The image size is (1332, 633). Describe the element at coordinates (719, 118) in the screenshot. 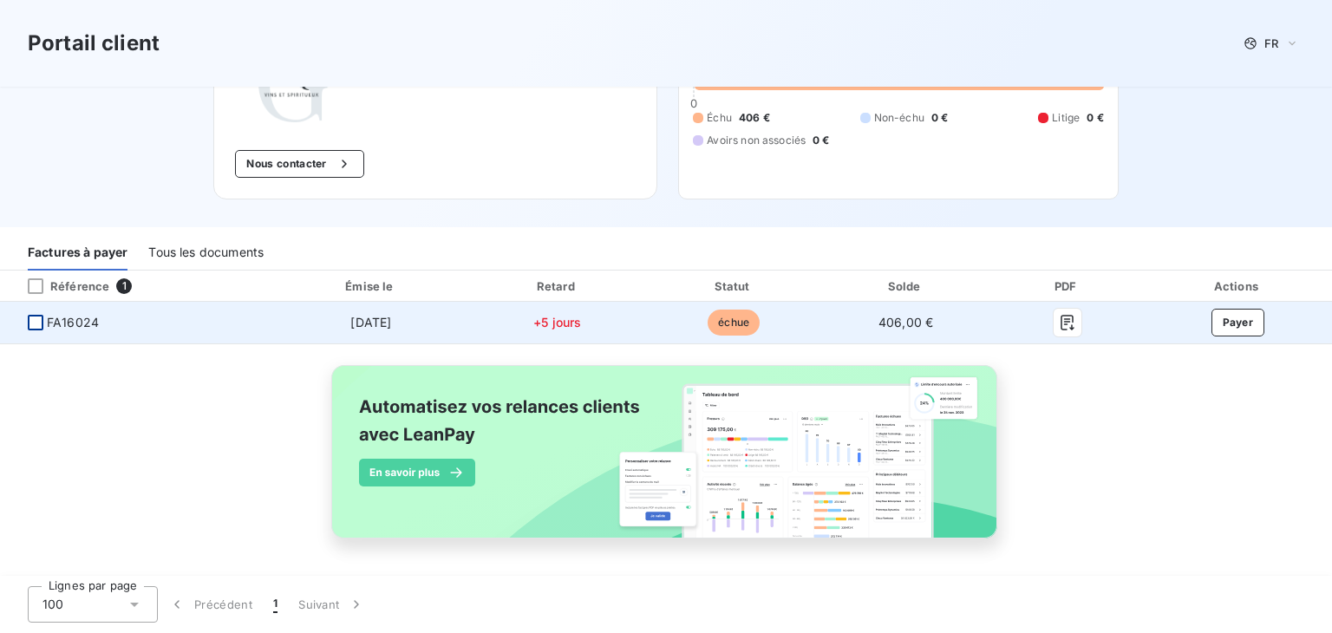

I see `span: Échu` at that location.